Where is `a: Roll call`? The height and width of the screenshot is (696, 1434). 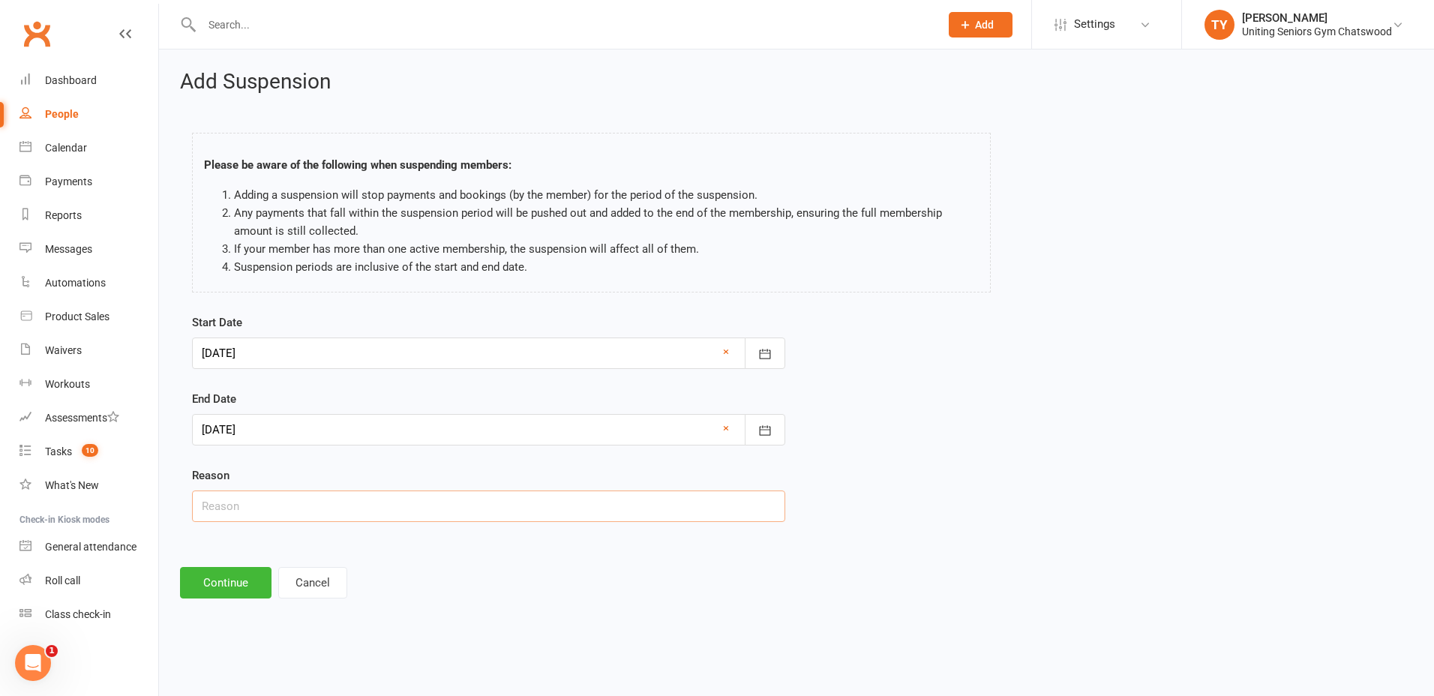 a: Roll call is located at coordinates (88, 580).